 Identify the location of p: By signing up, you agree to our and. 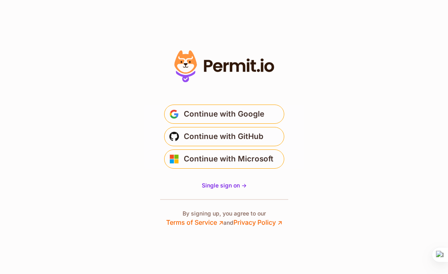
(224, 218).